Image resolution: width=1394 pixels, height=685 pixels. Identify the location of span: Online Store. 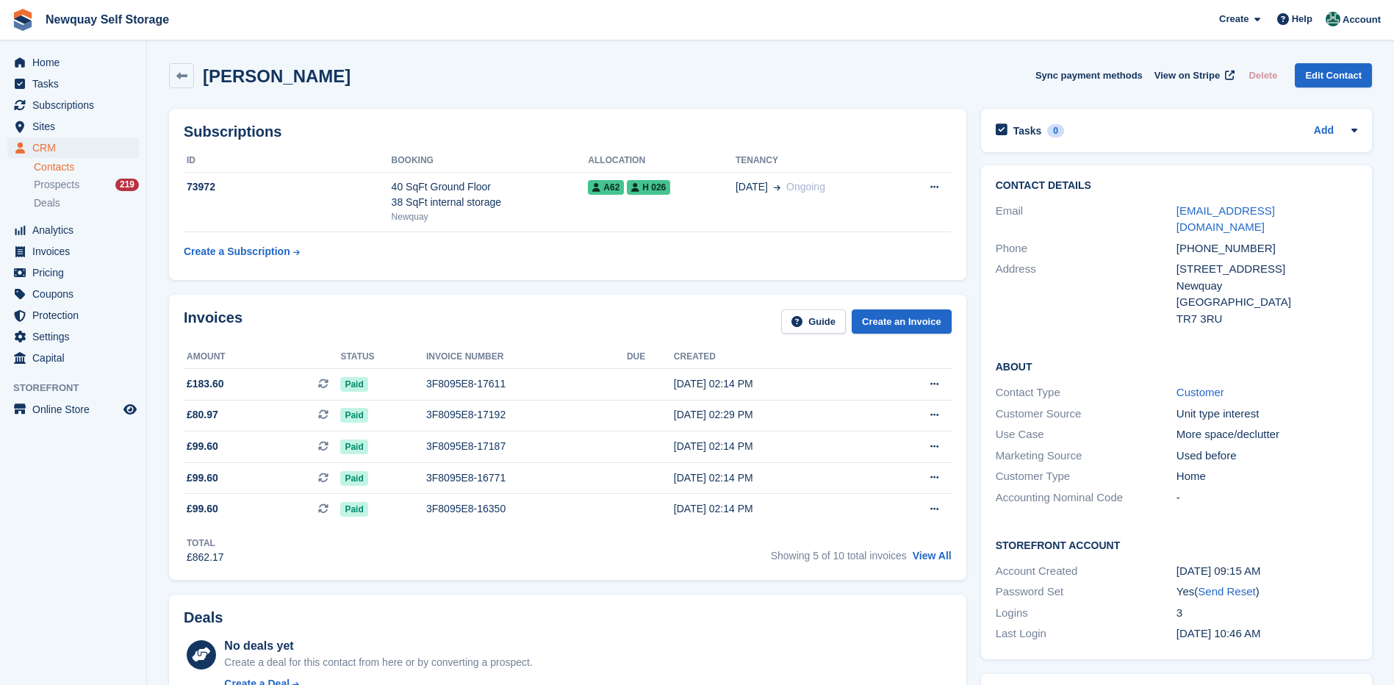
(76, 409).